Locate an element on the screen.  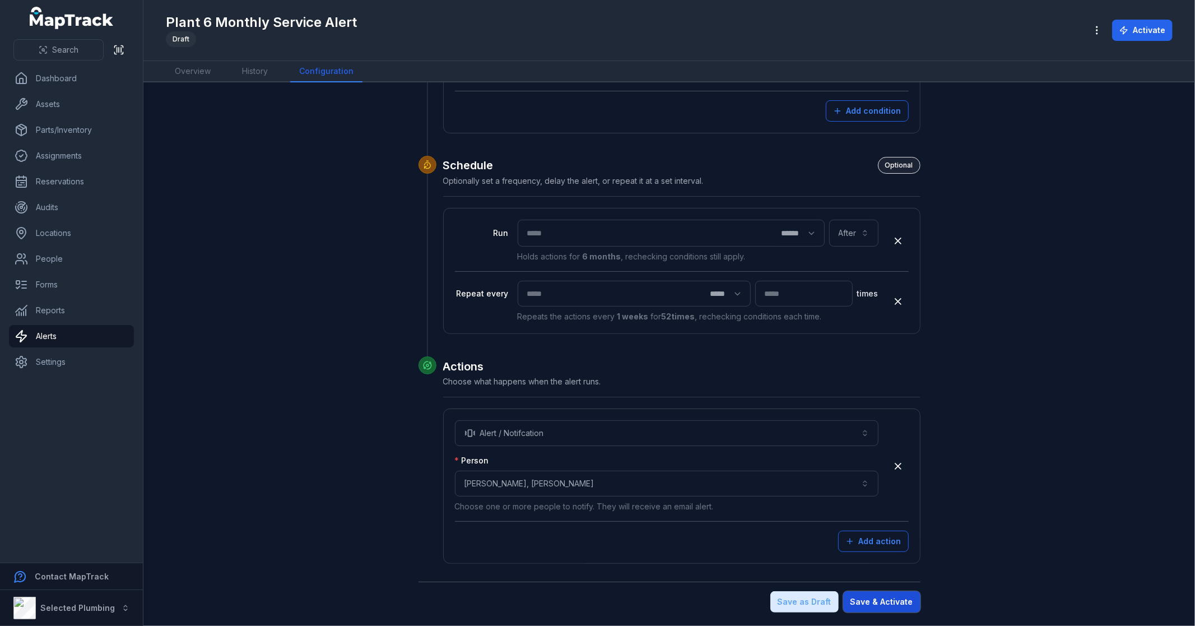
div: Draft is located at coordinates (181, 39).